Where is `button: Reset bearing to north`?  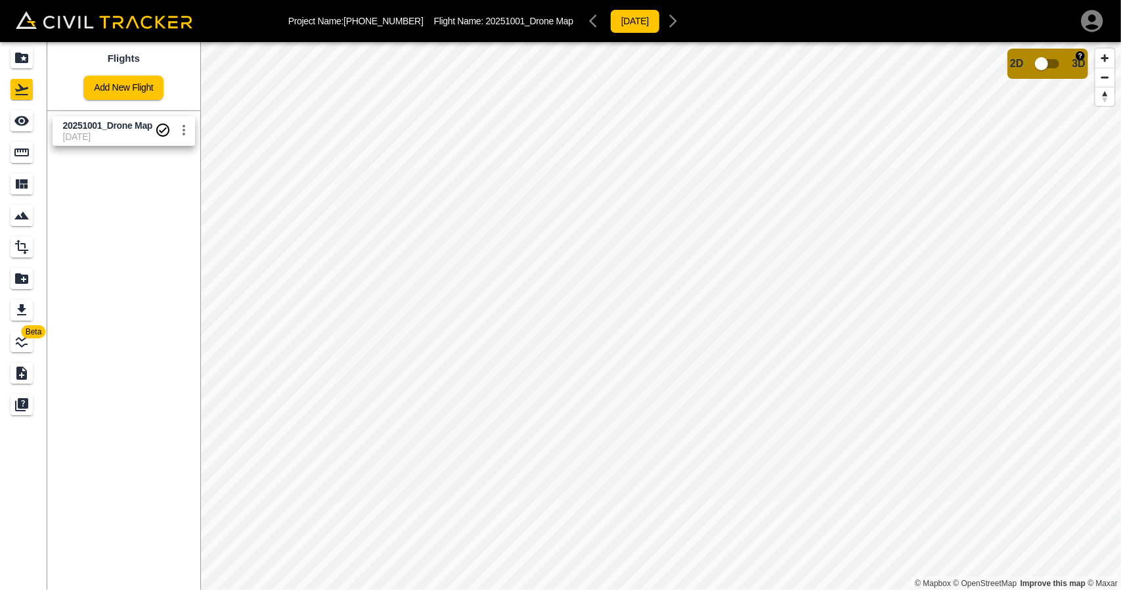
button: Reset bearing to north is located at coordinates (1105, 96).